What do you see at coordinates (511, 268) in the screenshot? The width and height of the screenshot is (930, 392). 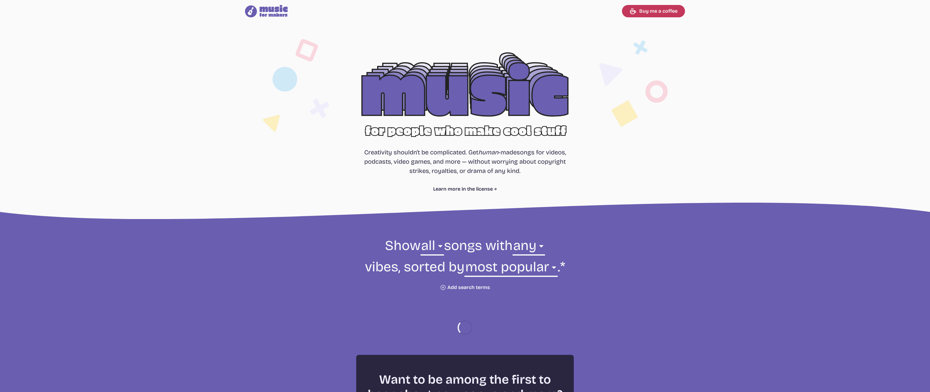 I see `select: sorting` at bounding box center [511, 268].